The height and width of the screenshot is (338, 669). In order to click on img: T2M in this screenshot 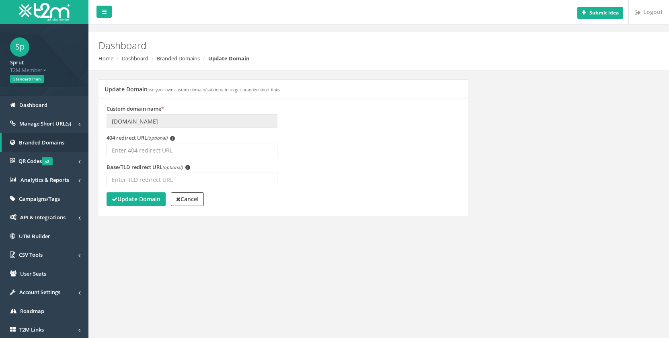, I will do `click(44, 12)`.